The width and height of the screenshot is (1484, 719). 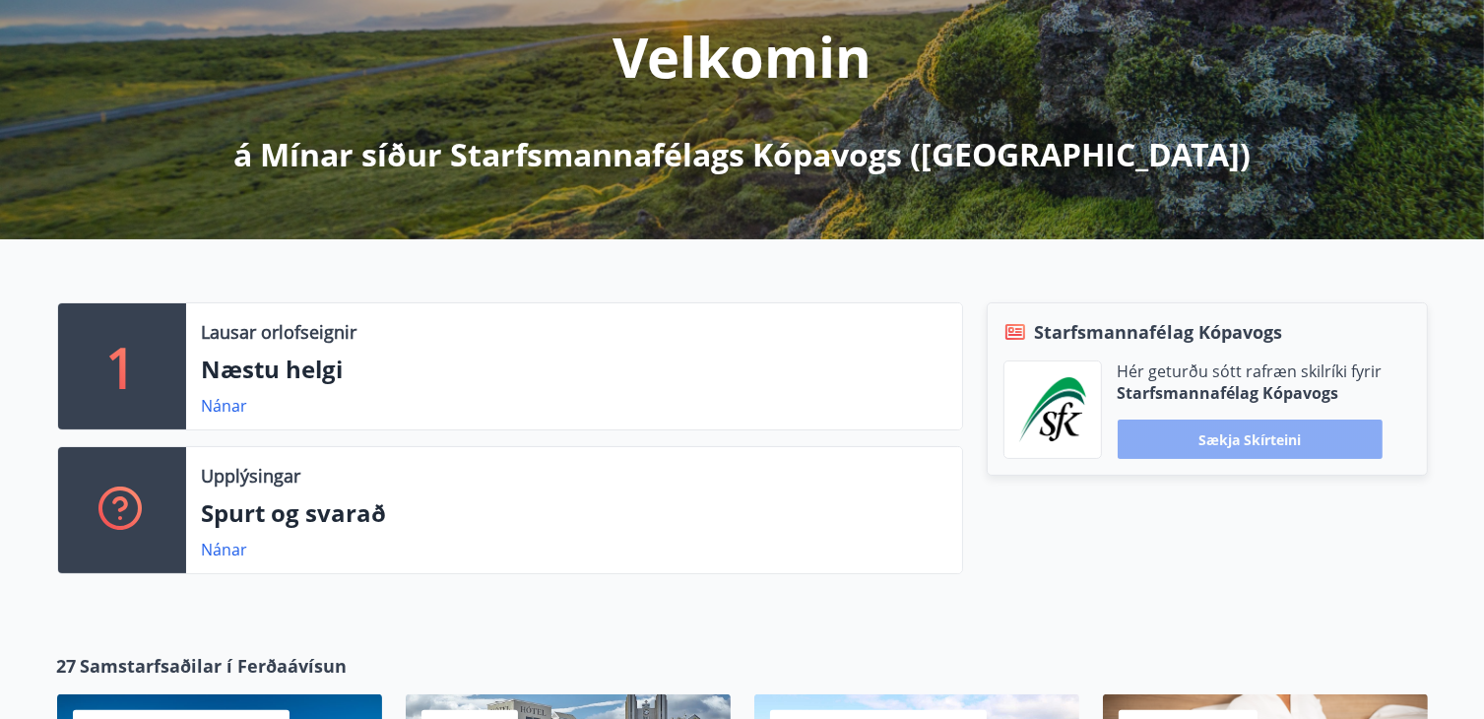 What do you see at coordinates (214, 666) in the screenshot?
I see `span: Samstarfsaðilar í Ferðaávísun` at bounding box center [214, 666].